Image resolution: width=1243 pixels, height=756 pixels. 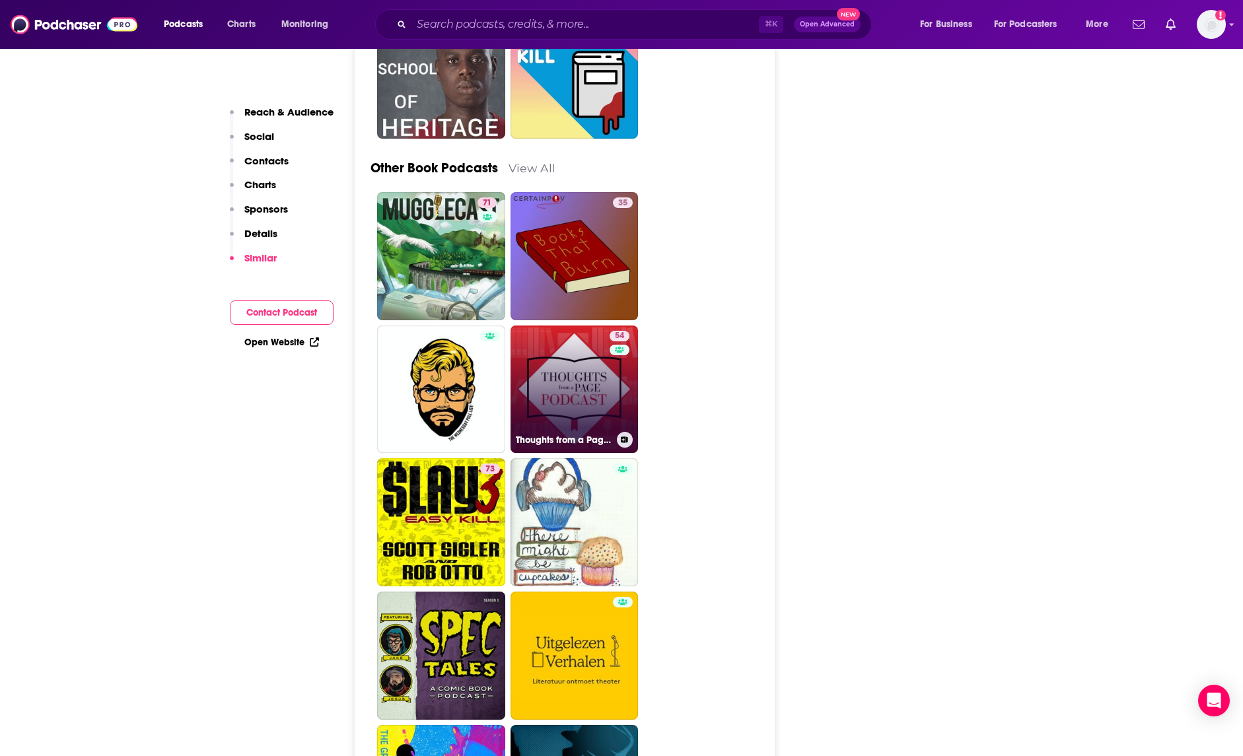 What do you see at coordinates (771, 24) in the screenshot?
I see `span: ⌘ K` at bounding box center [771, 24].